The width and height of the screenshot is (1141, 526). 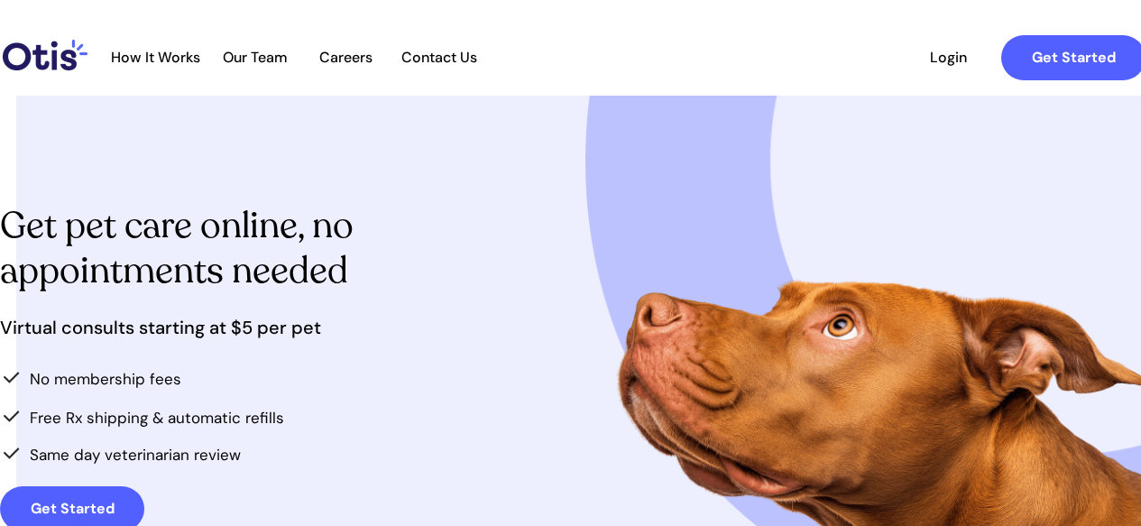 I want to click on a: How It Works, so click(x=155, y=58).